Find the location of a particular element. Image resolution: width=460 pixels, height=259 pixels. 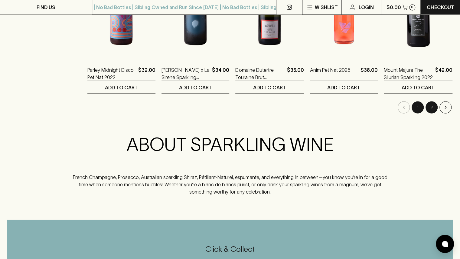

p: $34.00 is located at coordinates (220, 73).